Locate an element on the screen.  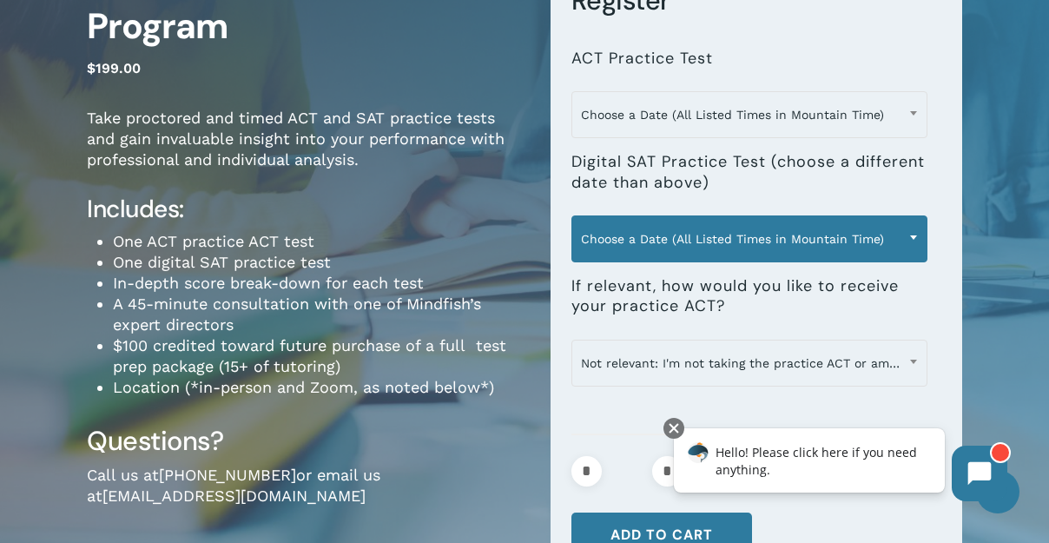
h3: Questions? is located at coordinates (306, 440).